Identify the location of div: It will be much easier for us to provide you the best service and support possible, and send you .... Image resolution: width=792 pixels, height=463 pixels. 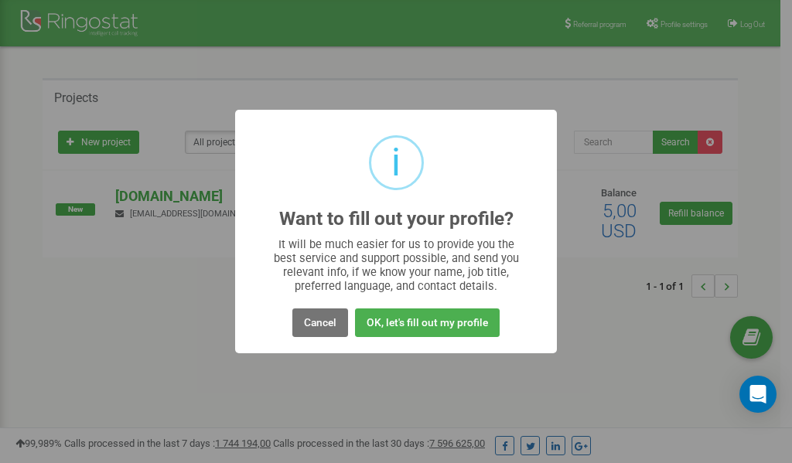
(396, 265).